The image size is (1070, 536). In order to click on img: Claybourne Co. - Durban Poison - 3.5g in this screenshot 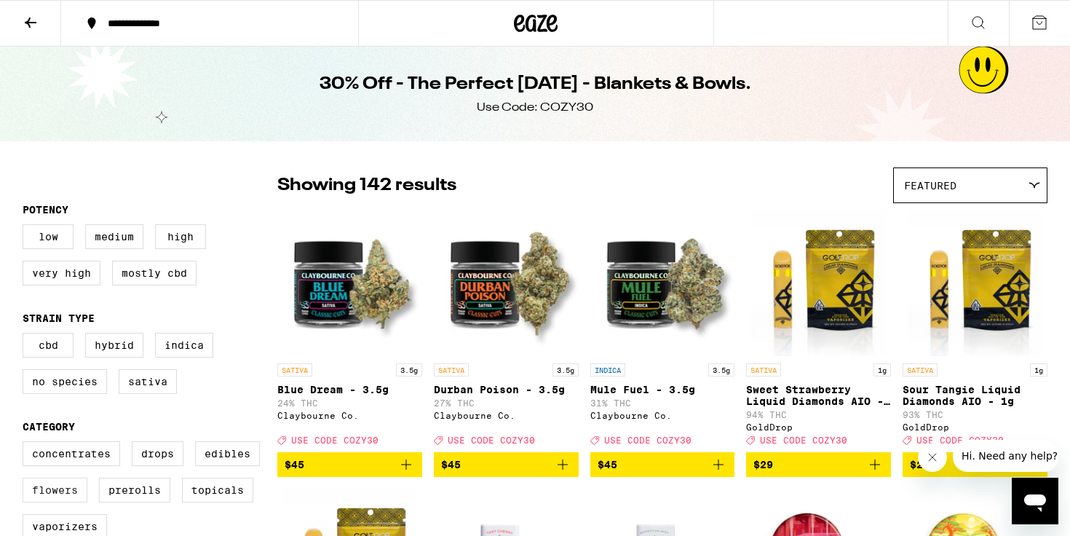, I will do `click(506, 283)`.